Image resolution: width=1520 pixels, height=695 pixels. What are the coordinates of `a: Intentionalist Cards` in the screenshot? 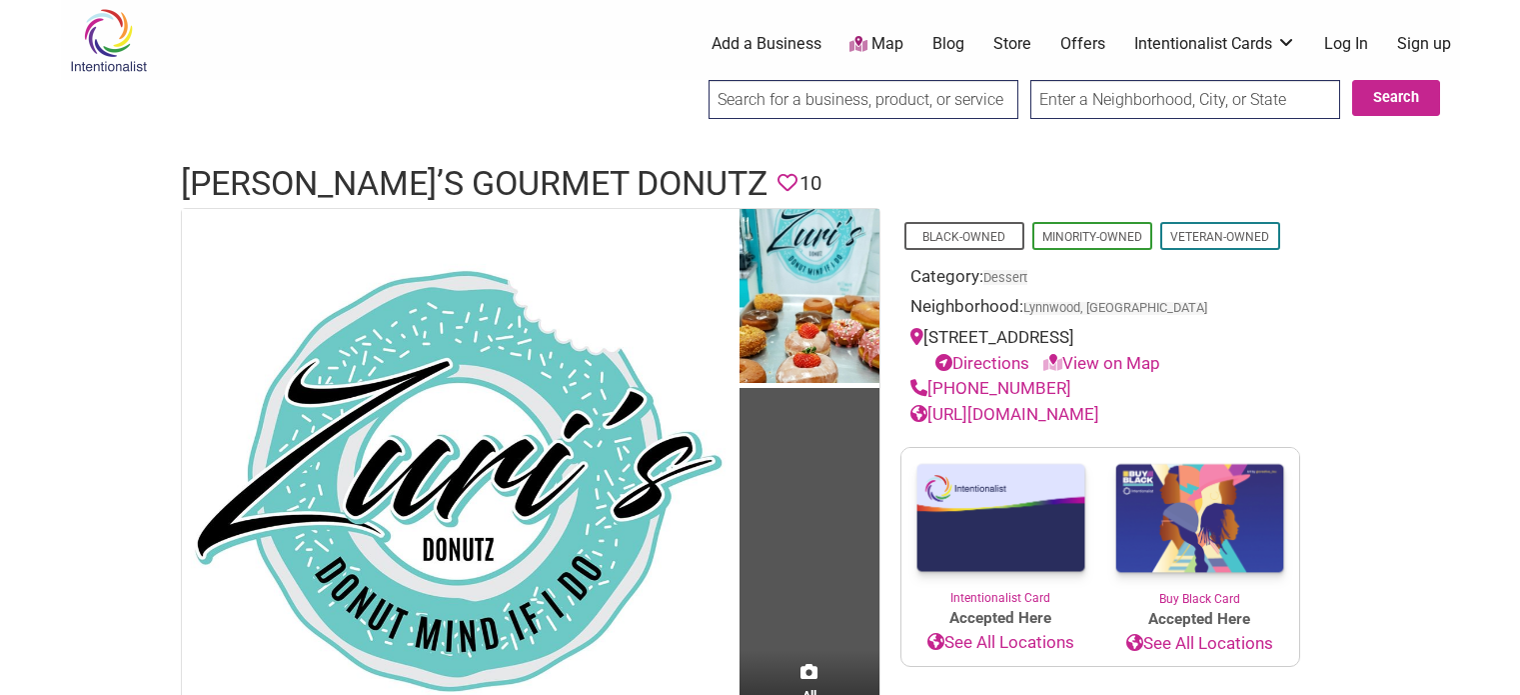 It's located at (1215, 44).